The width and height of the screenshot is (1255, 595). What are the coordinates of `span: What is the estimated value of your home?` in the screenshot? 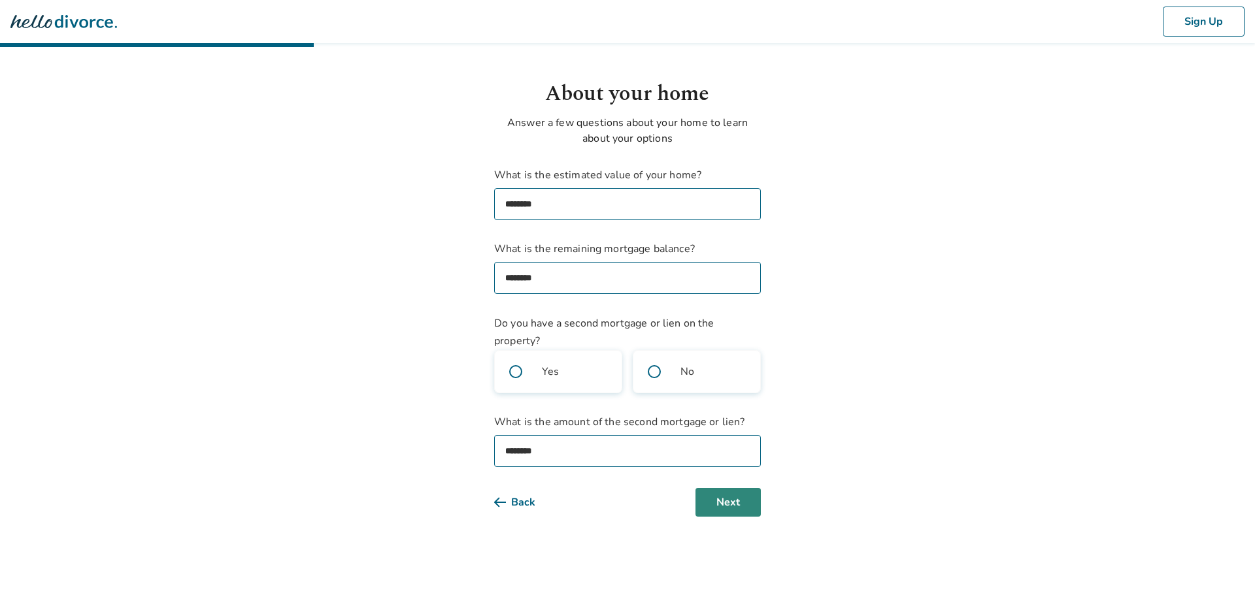 It's located at (627, 175).